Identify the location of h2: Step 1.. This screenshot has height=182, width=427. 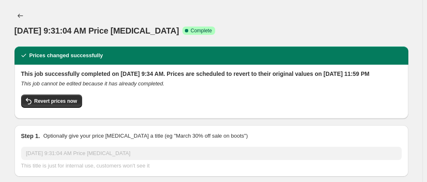
(31, 136).